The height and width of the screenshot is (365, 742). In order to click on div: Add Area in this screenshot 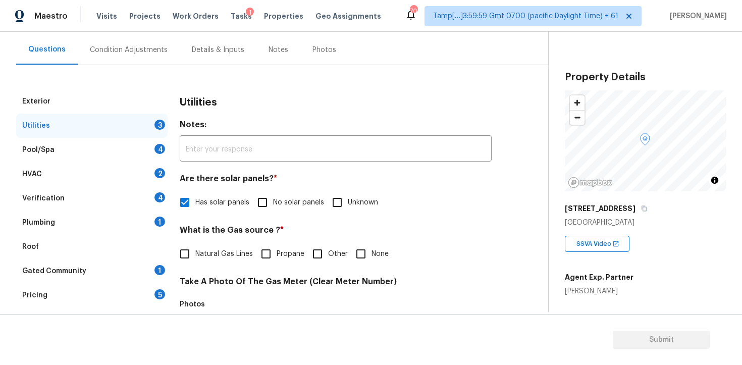, I will do `click(92, 319)`.